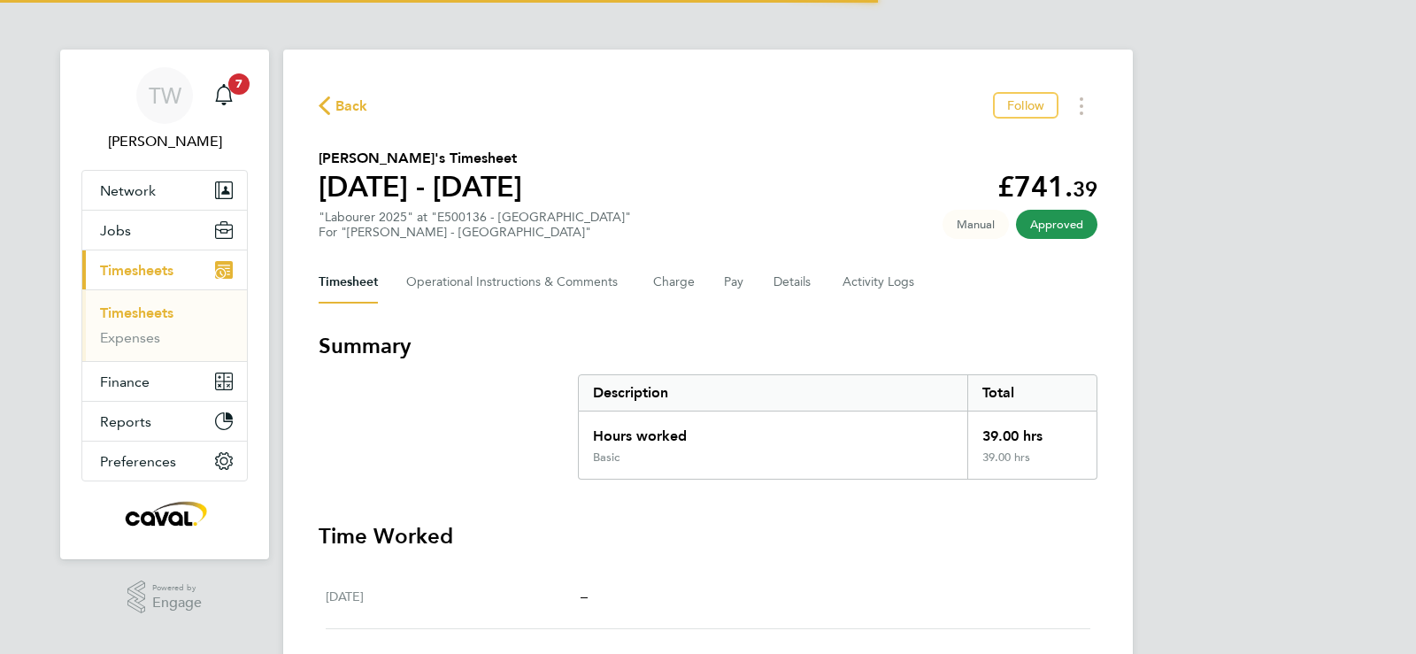 This screenshot has width=1416, height=654. I want to click on a: Timesheets, so click(136, 312).